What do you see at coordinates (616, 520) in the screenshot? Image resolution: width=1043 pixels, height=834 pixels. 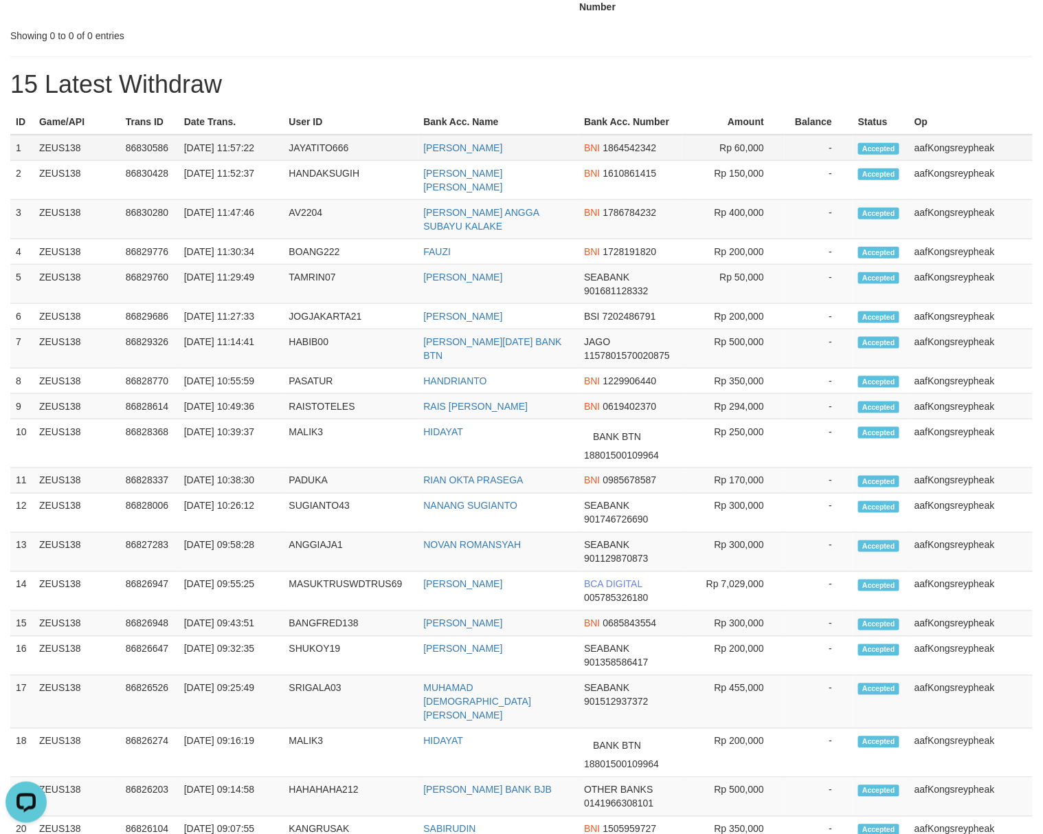 I see `span: Copy 901746726690 to clipboard` at bounding box center [616, 520].